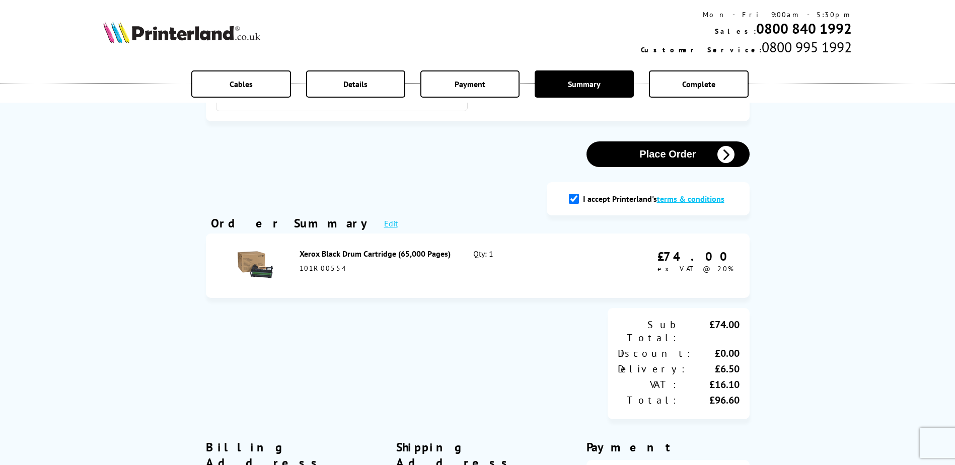  I want to click on span: Details, so click(355, 84).